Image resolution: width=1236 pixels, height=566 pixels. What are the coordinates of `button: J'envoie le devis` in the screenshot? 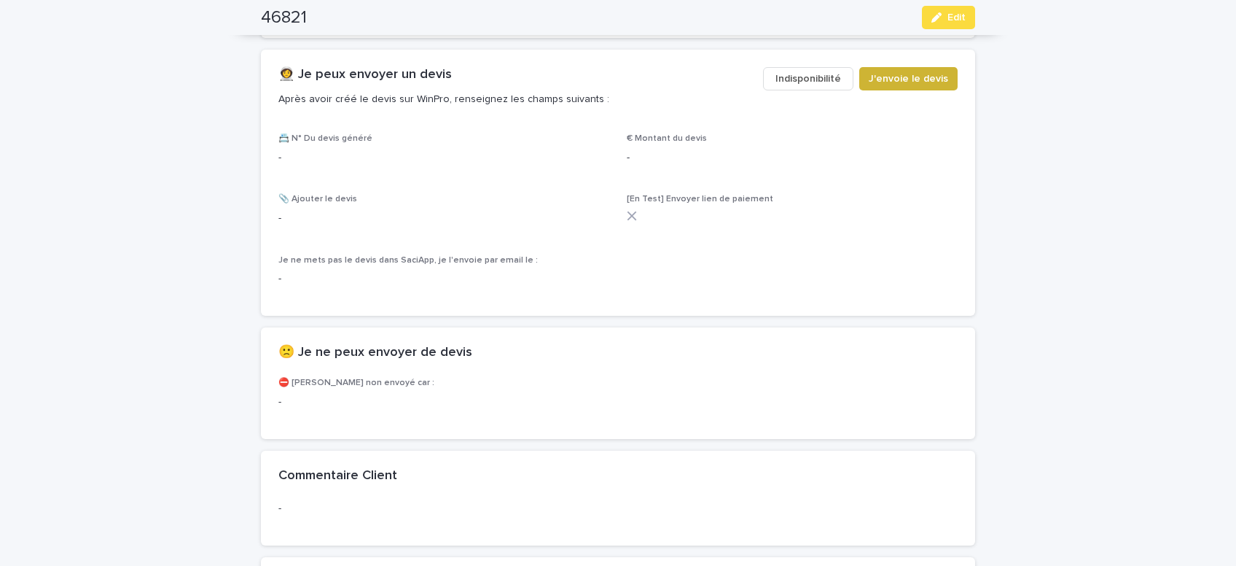 It's located at (908, 79).